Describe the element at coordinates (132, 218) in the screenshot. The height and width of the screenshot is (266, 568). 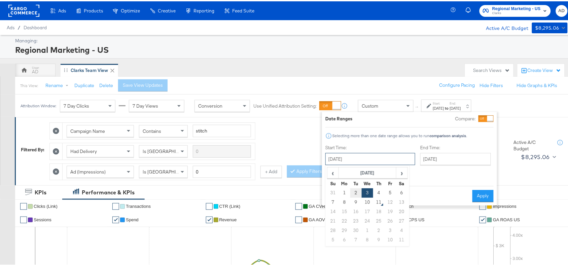
I see `span: Spend` at that location.